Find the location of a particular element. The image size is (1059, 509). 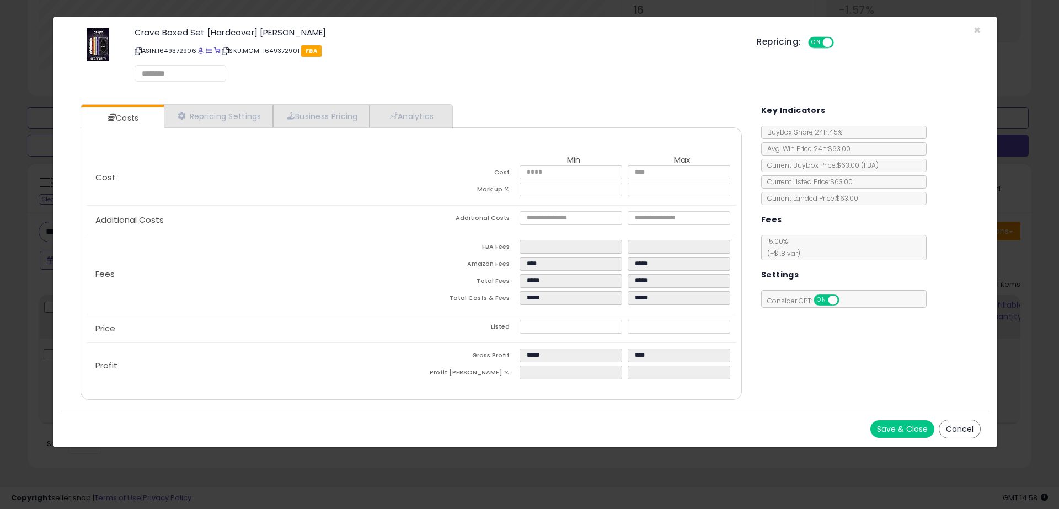

th: Max is located at coordinates (682, 160).